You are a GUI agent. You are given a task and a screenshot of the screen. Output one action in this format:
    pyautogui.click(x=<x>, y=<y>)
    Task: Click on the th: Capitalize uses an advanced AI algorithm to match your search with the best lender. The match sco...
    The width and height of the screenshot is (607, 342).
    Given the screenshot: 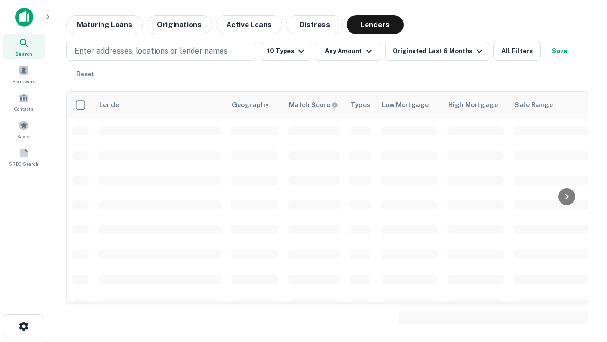 What is the action you would take?
    pyautogui.click(x=314, y=105)
    